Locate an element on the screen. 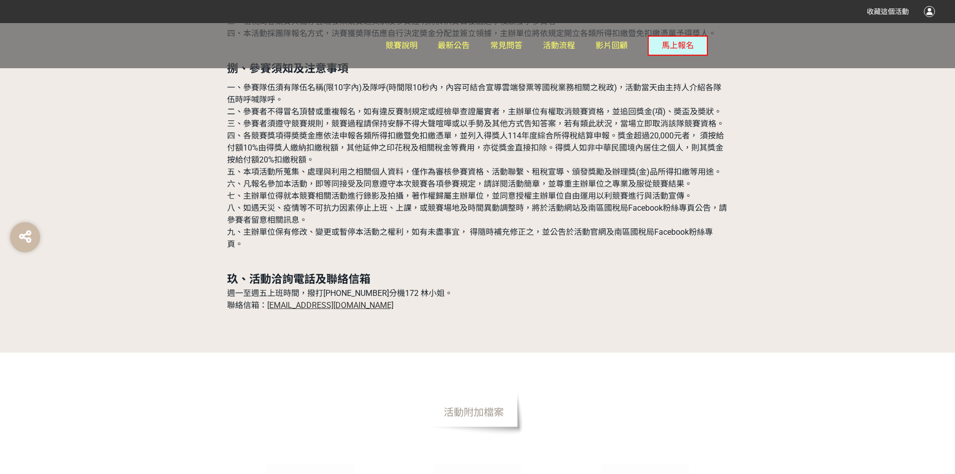  span: 六、凡報名參加本活動，即等同接受及同意遵守本次競賽各項參賽規定，請詳閱活動簡章，並尊重主辦單位之專業及服從競賽結果。 is located at coordinates (460, 183).